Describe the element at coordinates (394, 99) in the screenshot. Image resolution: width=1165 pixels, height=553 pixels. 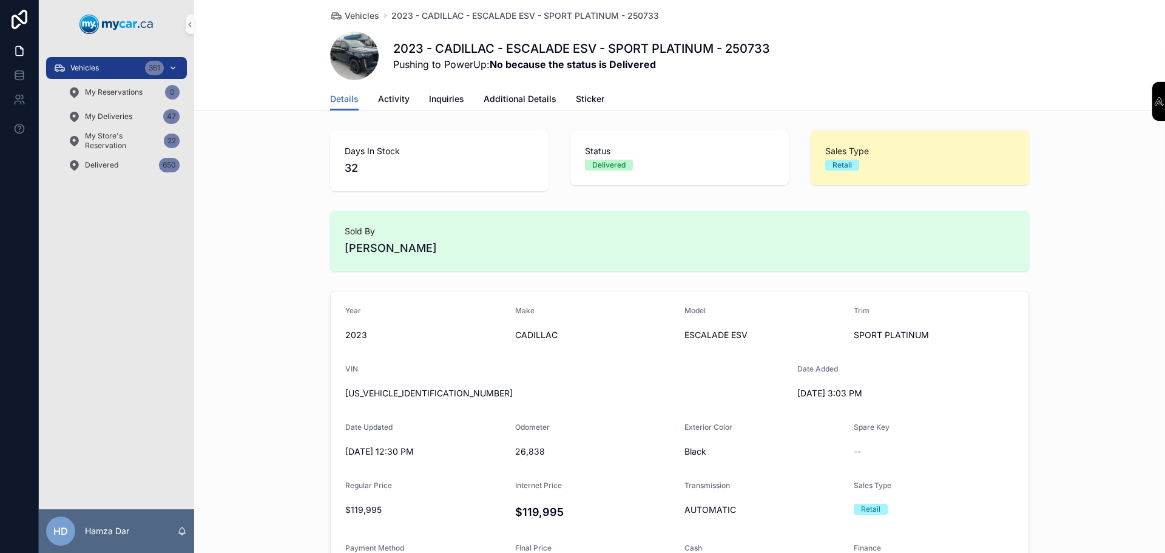
I see `span: Activity` at that location.